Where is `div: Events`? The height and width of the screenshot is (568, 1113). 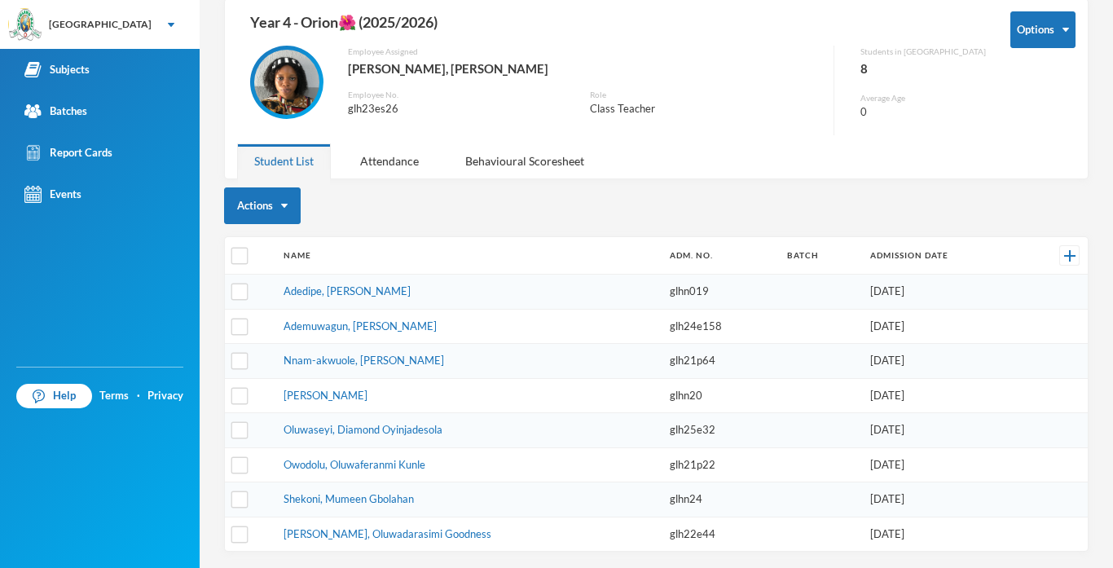 div: Events is located at coordinates (53, 194).